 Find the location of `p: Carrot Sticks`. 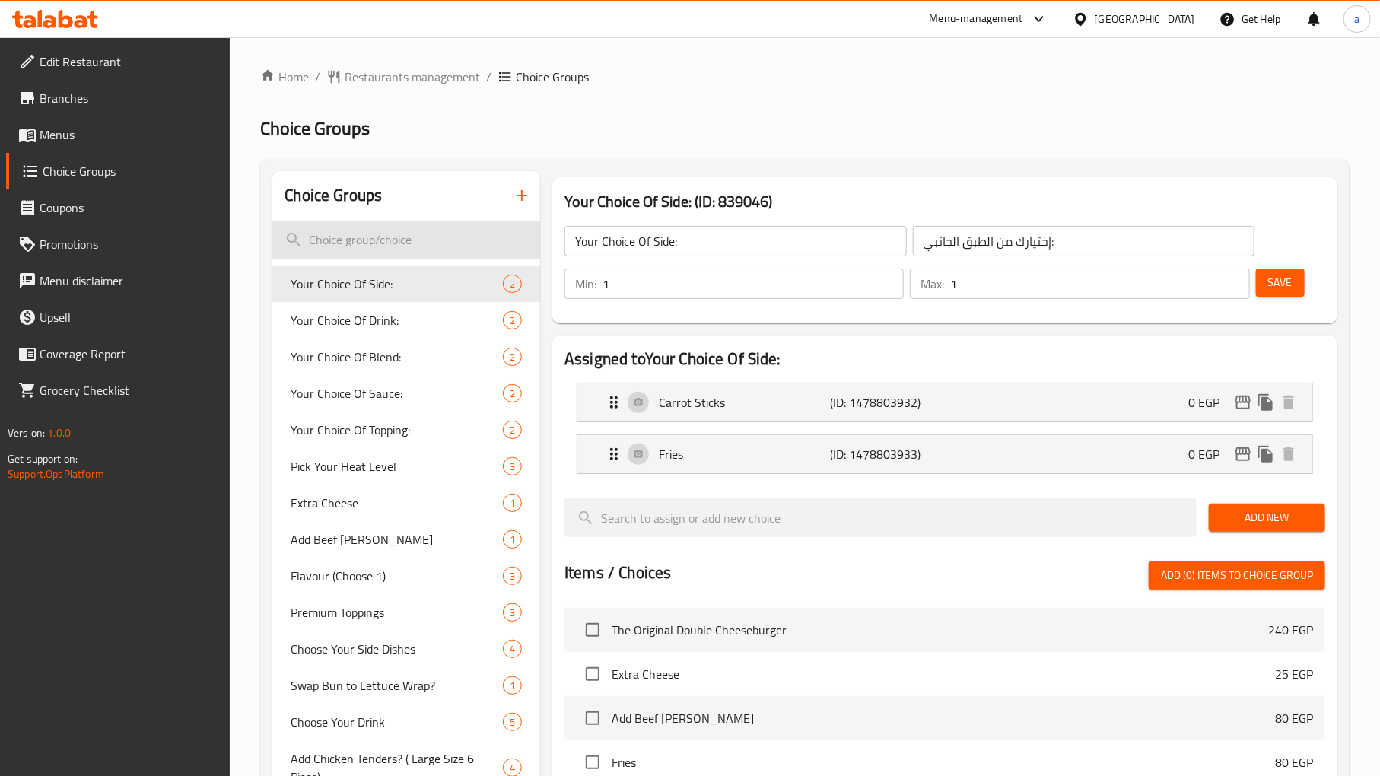

p: Carrot Sticks is located at coordinates (744, 402).